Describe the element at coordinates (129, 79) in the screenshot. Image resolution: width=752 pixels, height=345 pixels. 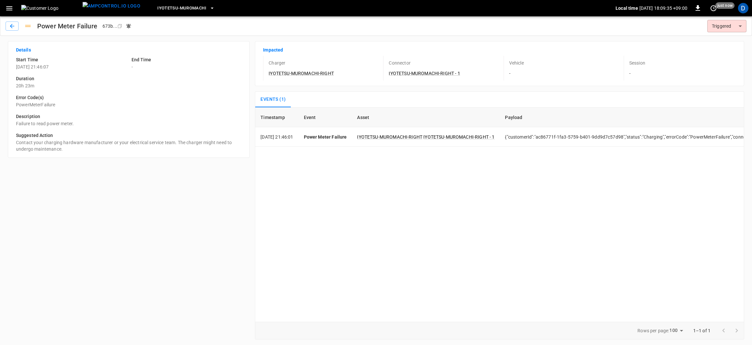
I see `h6: Duration` at that location.